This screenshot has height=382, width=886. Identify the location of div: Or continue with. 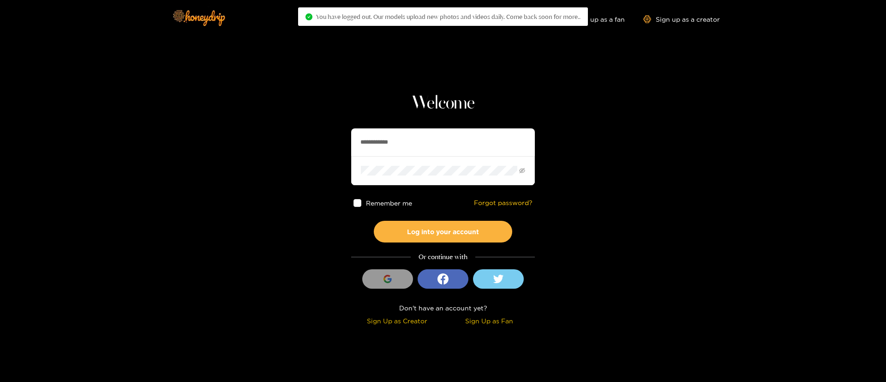
(443, 257).